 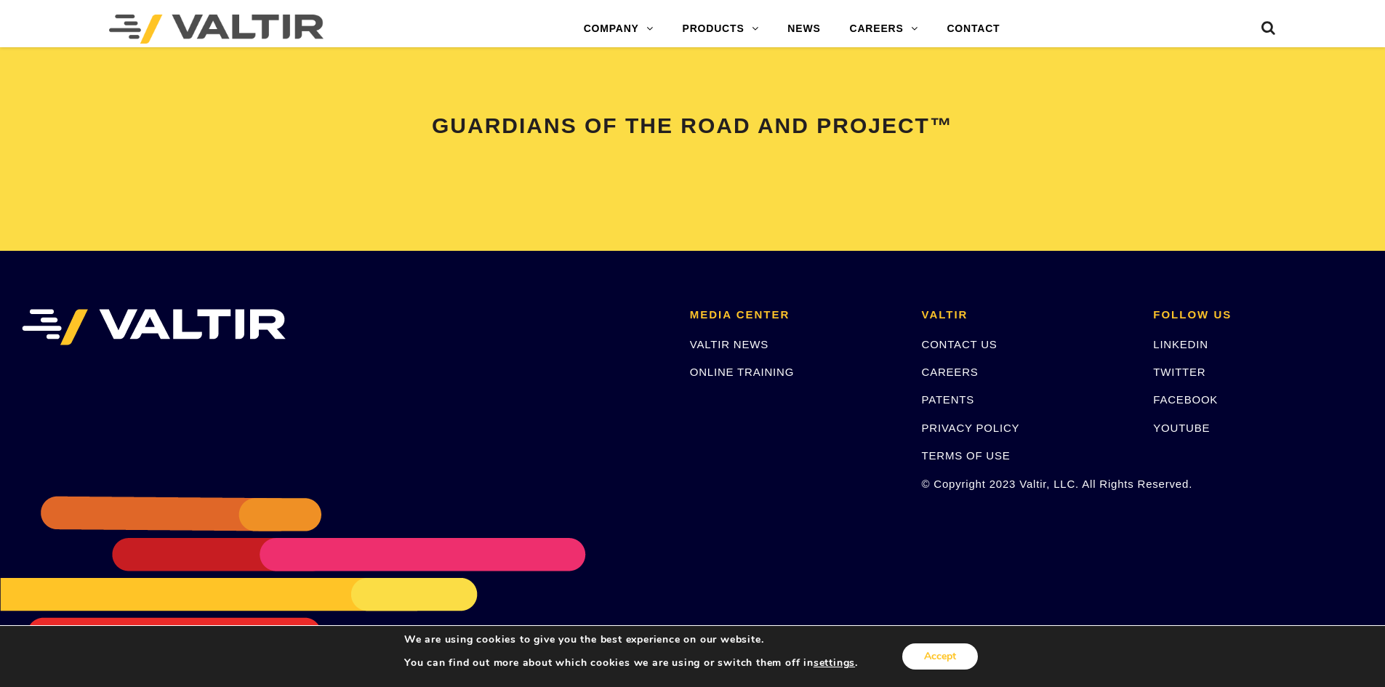 I want to click on a: FACEBOOK, so click(x=1185, y=399).